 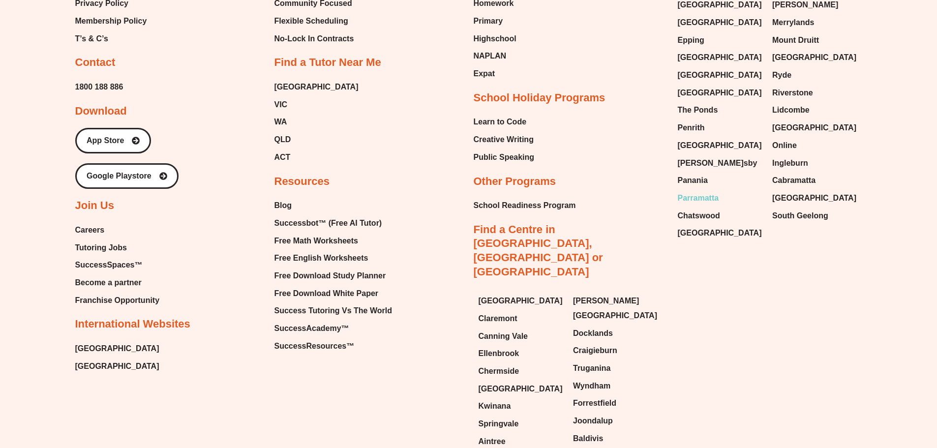 What do you see at coordinates (500, 122) in the screenshot?
I see `span: Learn to Code` at bounding box center [500, 122].